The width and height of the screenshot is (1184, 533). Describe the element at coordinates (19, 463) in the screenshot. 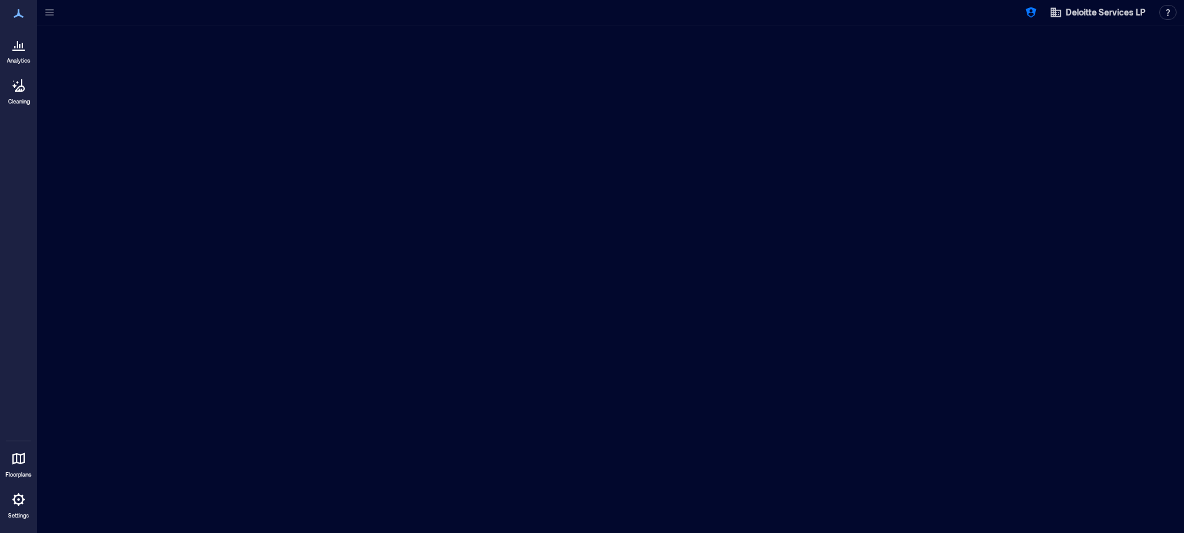

I see `a: Floorplans` at that location.